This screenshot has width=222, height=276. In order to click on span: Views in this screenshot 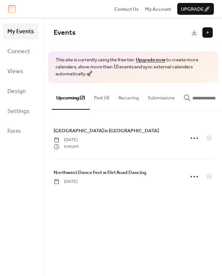, I will do `click(15, 72)`.